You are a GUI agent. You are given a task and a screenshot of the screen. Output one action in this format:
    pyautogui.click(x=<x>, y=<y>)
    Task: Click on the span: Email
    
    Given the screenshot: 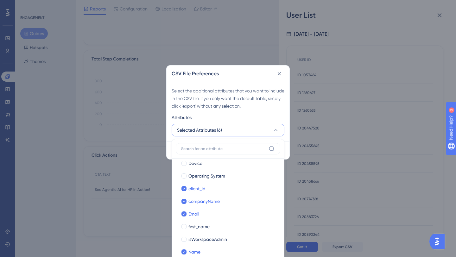 What is the action you would take?
    pyautogui.click(x=194, y=214)
    